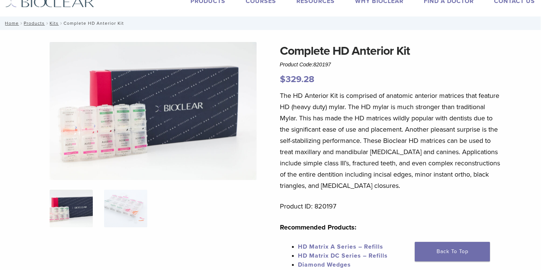 Image resolution: width=541 pixels, height=270 pixels. What do you see at coordinates (54, 23) in the screenshot?
I see `a: Kits` at bounding box center [54, 23].